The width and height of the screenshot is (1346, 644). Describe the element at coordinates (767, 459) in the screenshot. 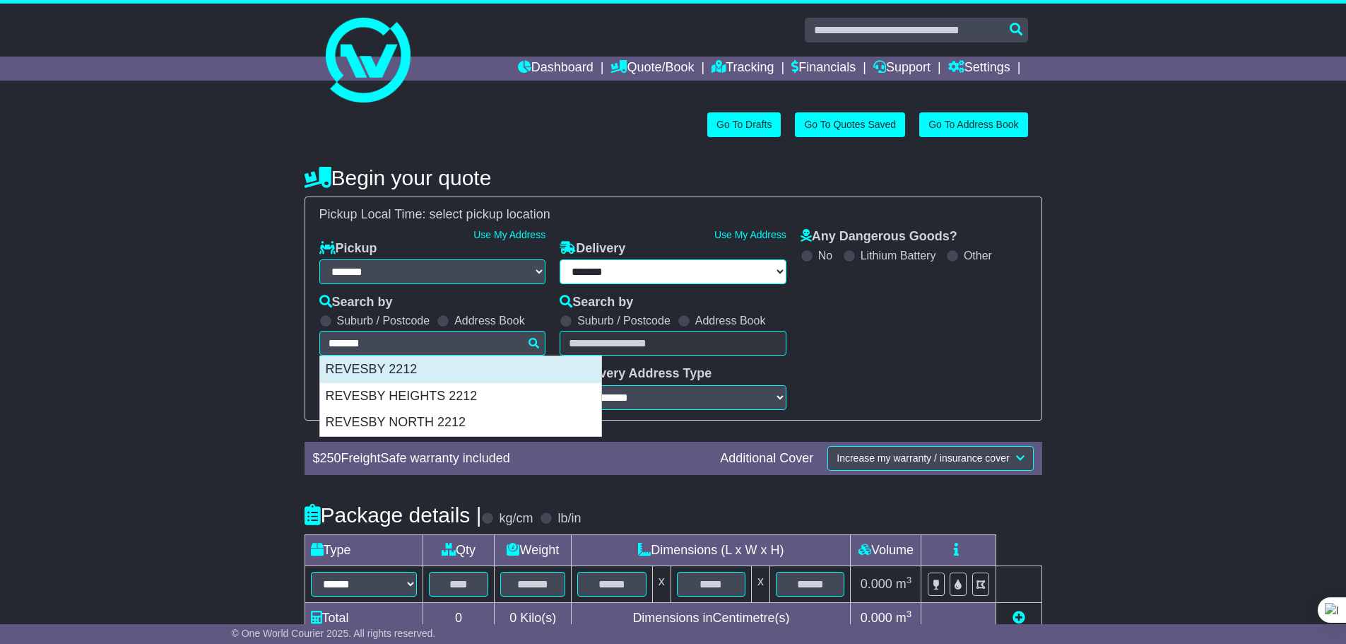

I see `div: Additional Cover` at that location.